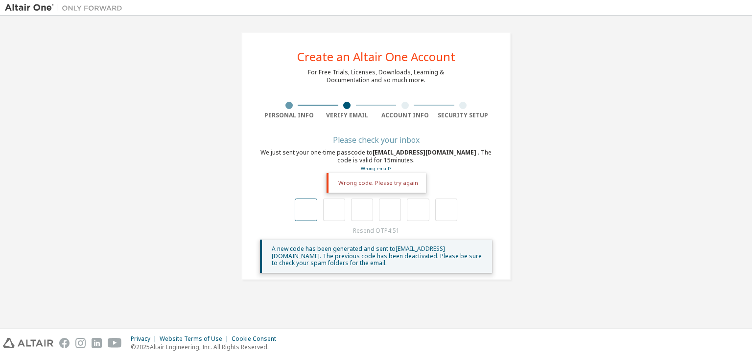 The width and height of the screenshot is (752, 357). Describe the element at coordinates (206, 347) in the screenshot. I see `p: © 2025 Altair Engineering, Inc. All Rights Reserved.` at that location.